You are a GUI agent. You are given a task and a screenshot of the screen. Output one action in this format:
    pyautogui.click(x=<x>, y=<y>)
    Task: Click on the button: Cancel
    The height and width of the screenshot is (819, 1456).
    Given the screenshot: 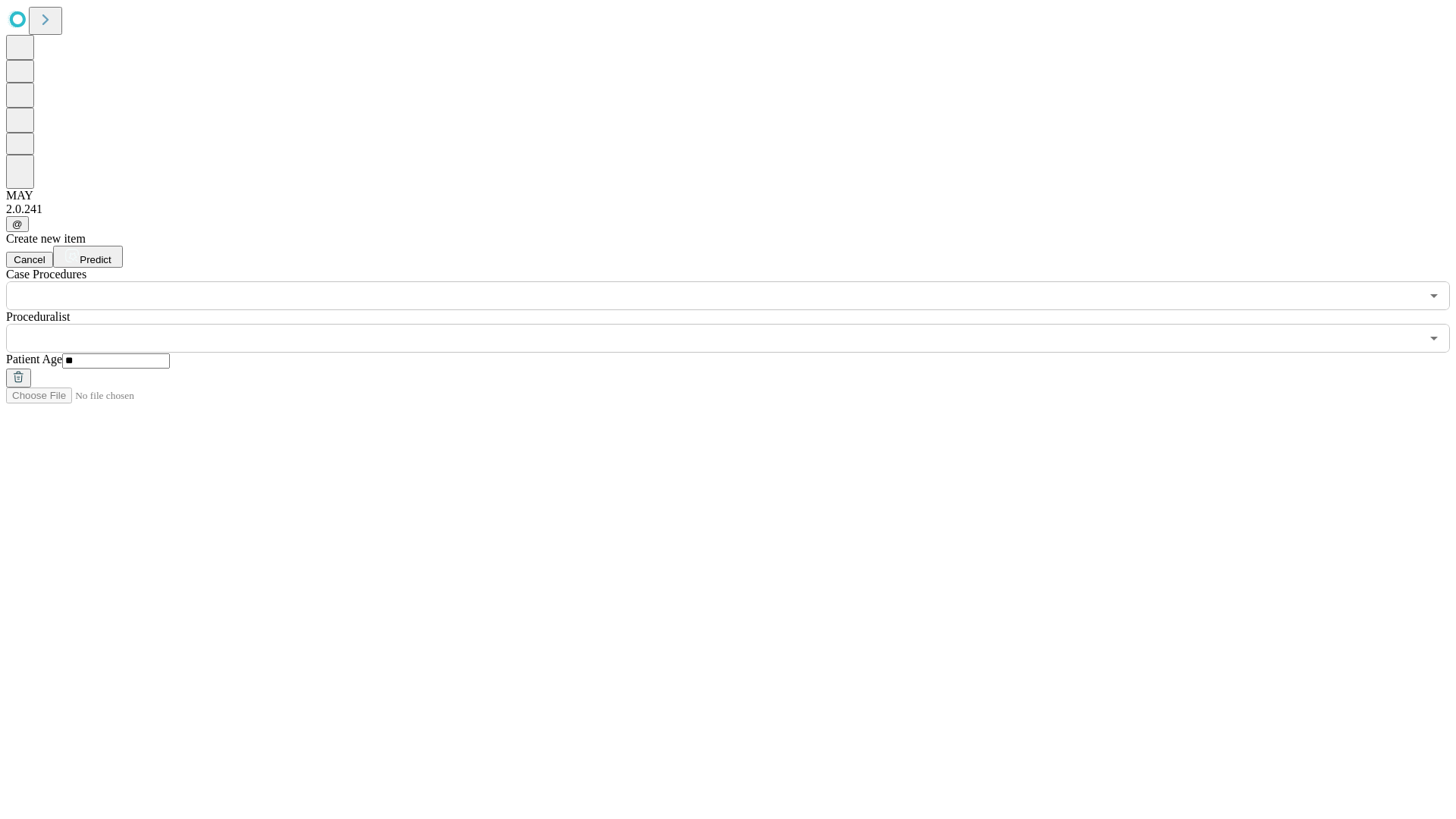 What is the action you would take?
    pyautogui.click(x=30, y=260)
    